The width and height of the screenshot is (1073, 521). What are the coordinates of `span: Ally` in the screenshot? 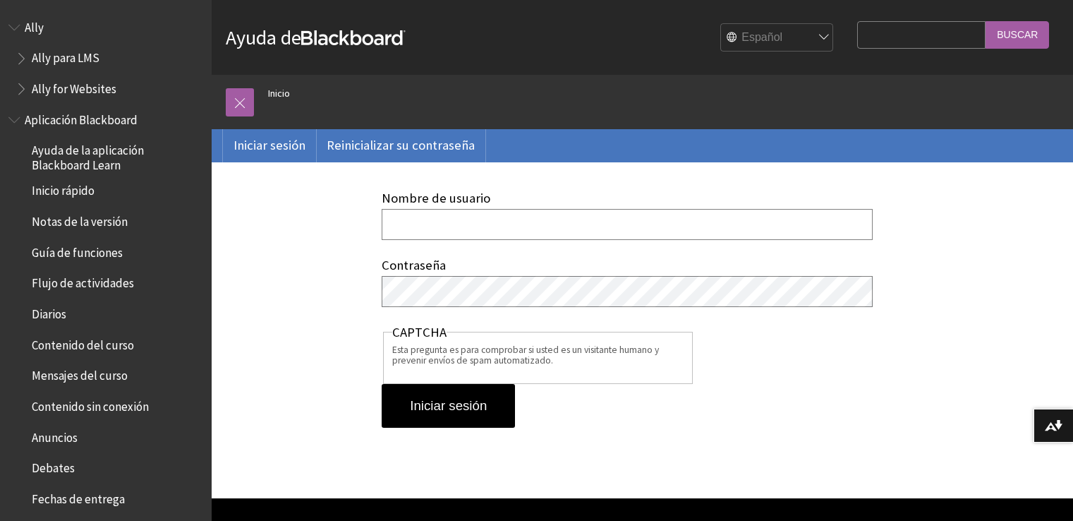 It's located at (34, 25).